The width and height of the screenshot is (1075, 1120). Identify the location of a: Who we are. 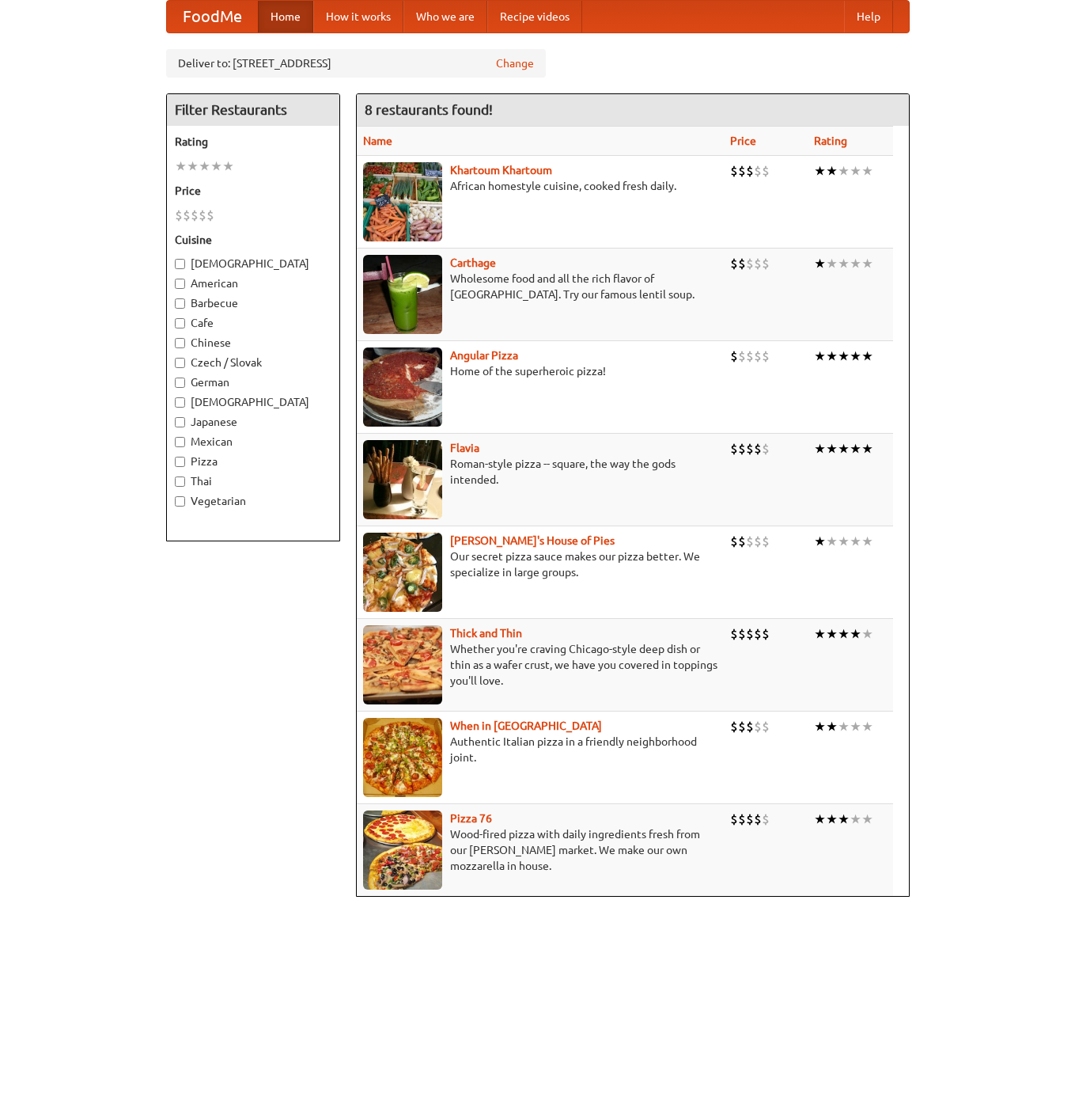
(446, 17).